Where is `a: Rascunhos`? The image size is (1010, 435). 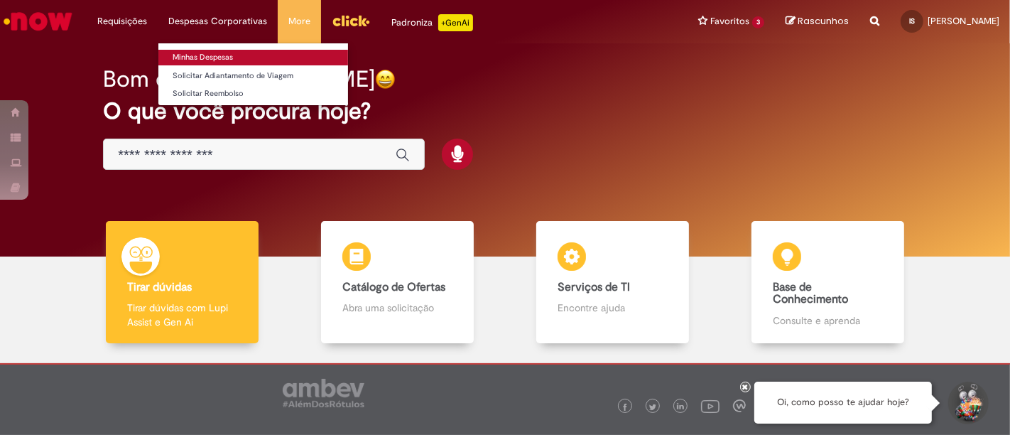
a: Rascunhos is located at coordinates (817, 21).